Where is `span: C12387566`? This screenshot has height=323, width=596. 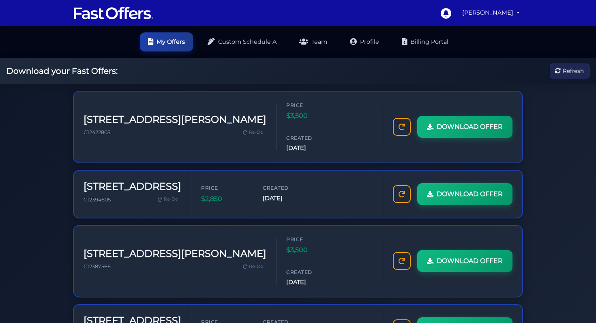
span: C12387566 is located at coordinates (97, 267).